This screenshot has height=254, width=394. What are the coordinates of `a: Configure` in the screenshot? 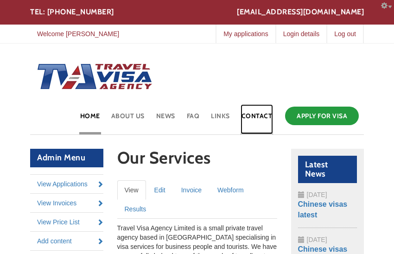 It's located at (385, 5).